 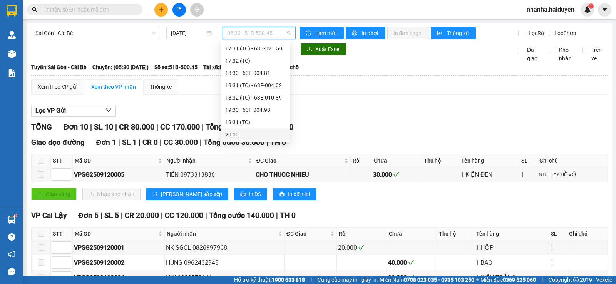 What do you see at coordinates (104, 127) in the screenshot?
I see `span: SL 10` at bounding box center [104, 127].